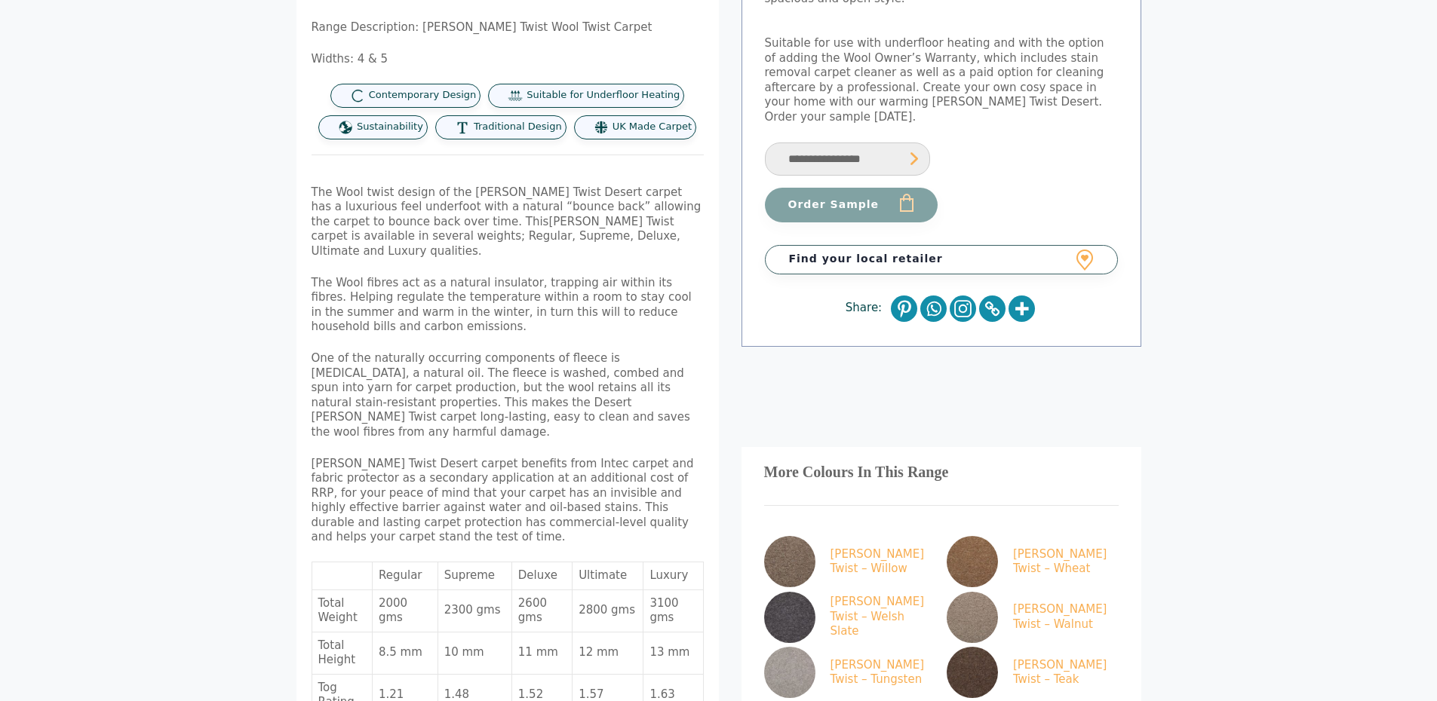  I want to click on td: Regular, so click(405, 576).